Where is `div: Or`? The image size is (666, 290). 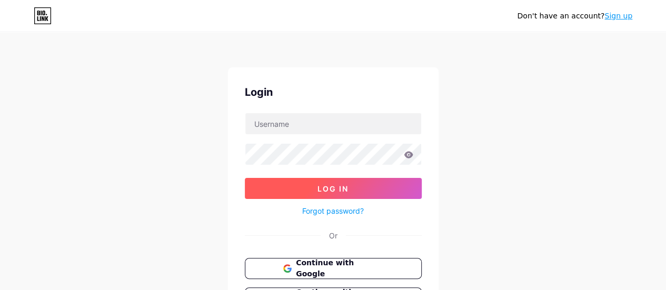 div: Or is located at coordinates (333, 235).